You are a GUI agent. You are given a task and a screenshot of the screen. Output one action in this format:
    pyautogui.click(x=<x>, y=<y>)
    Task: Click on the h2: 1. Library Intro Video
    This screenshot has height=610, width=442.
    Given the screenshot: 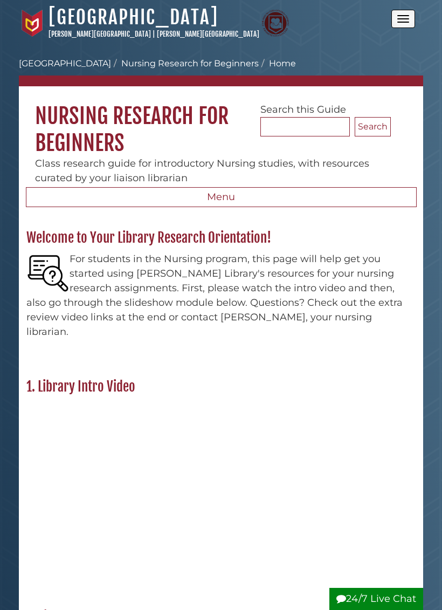 What is the action you would take?
    pyautogui.click(x=221, y=387)
    